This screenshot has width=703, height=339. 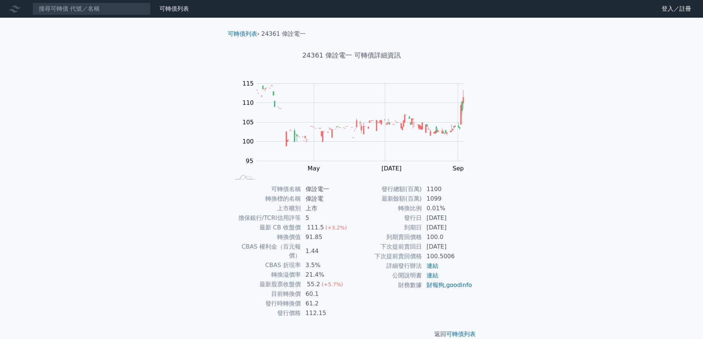 What do you see at coordinates (387, 237) in the screenshot?
I see `td: 到期賣回價格` at bounding box center [387, 237].